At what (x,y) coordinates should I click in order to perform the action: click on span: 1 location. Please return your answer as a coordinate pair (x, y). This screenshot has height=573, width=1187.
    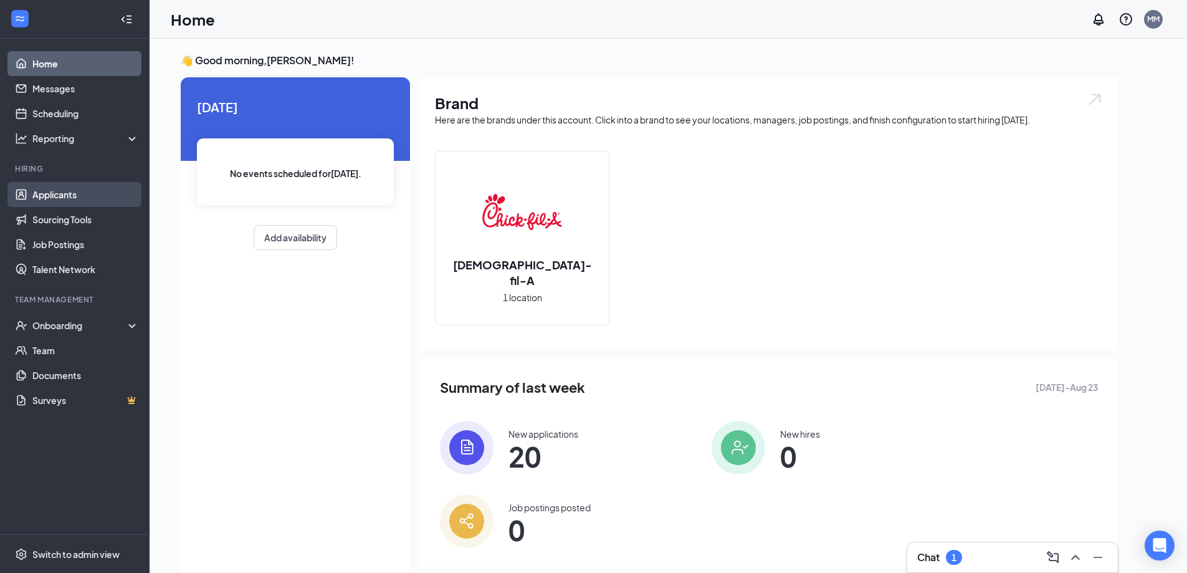
    Looking at the image, I should click on (522, 297).